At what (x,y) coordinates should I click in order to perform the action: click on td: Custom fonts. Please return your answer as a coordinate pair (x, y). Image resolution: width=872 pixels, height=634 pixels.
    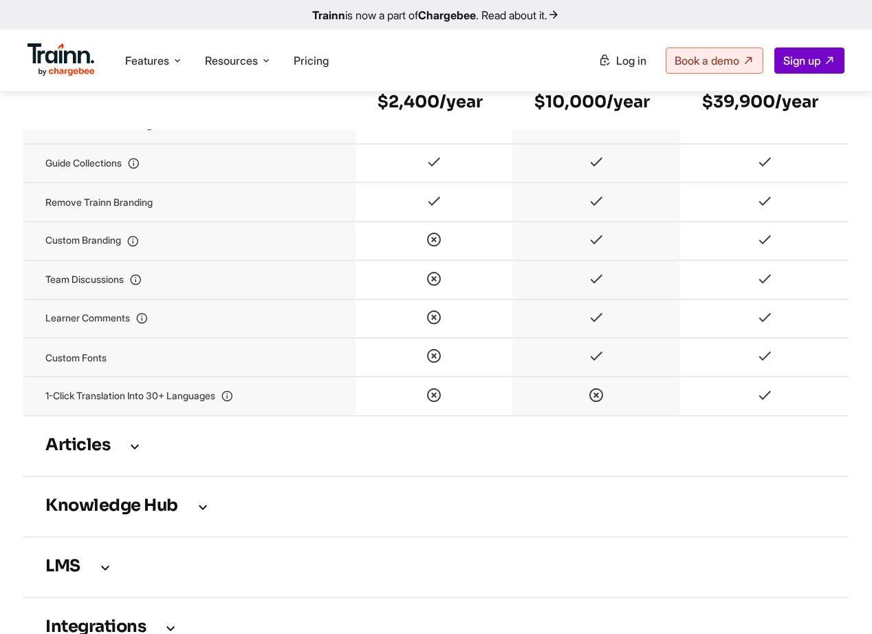
    Looking at the image, I should click on (189, 357).